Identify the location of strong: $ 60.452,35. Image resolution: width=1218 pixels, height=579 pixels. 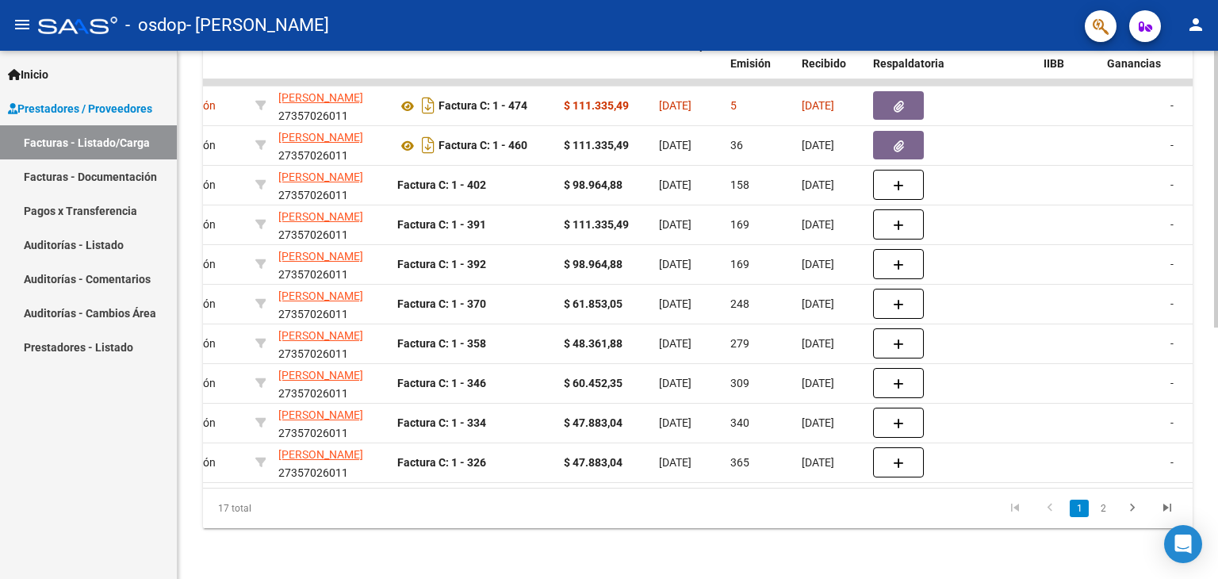
(593, 383).